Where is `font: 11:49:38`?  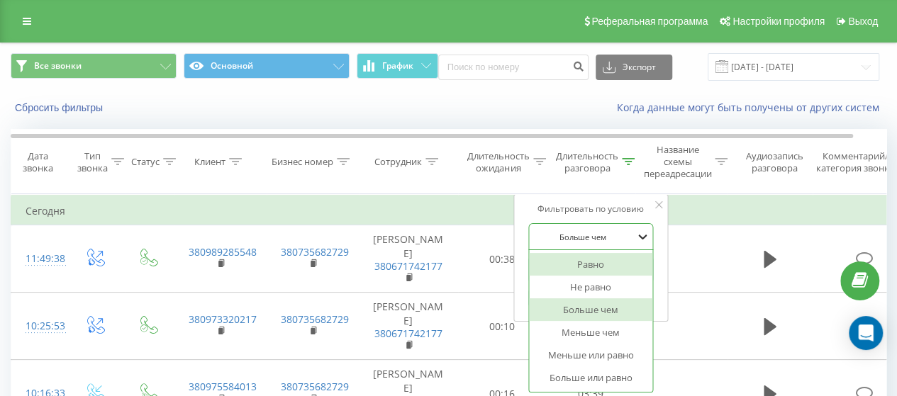 font: 11:49:38 is located at coordinates (45, 258).